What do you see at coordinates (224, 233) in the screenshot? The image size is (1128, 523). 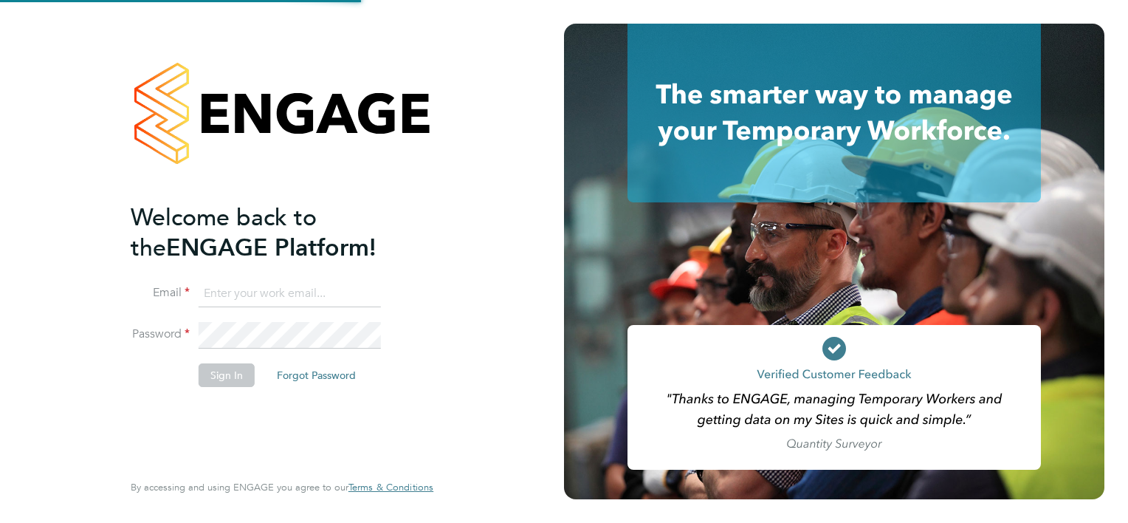 I see `span: Welcome back to the` at bounding box center [224, 233].